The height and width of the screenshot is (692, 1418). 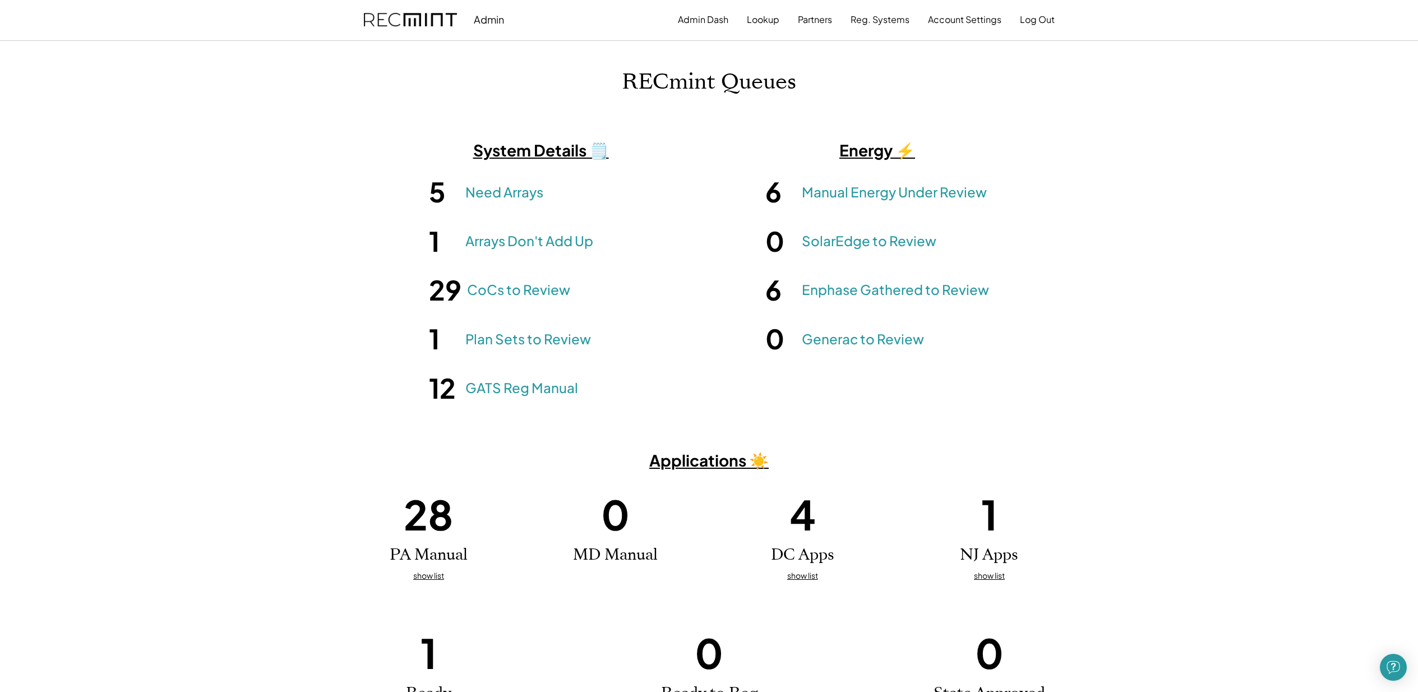 What do you see at coordinates (709, 82) in the screenshot?
I see `h1: RECmint Queues` at bounding box center [709, 82].